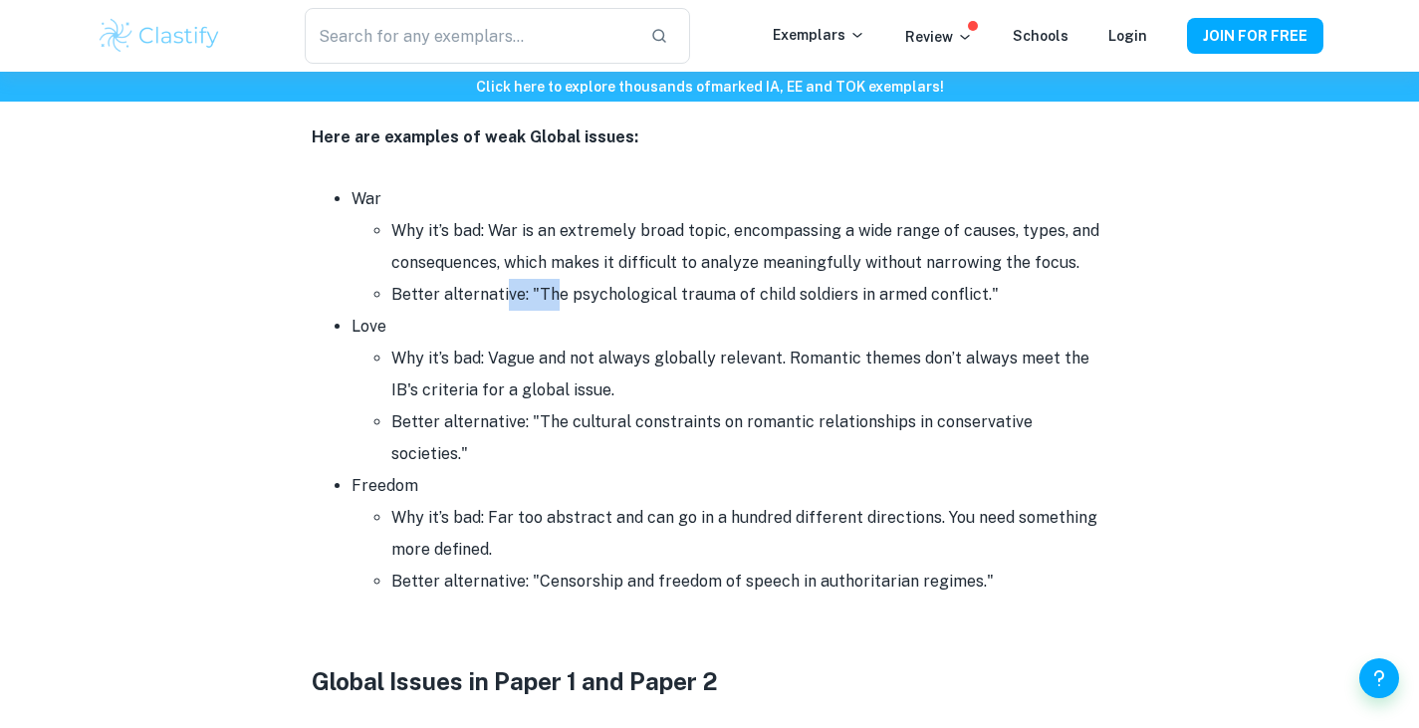  Describe the element at coordinates (1127, 36) in the screenshot. I see `a: Login` at that location.